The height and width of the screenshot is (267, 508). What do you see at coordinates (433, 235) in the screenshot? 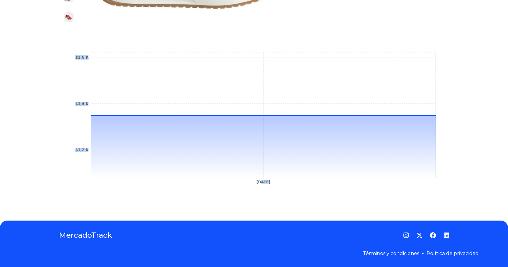
I see `a: Facebook` at bounding box center [433, 235].